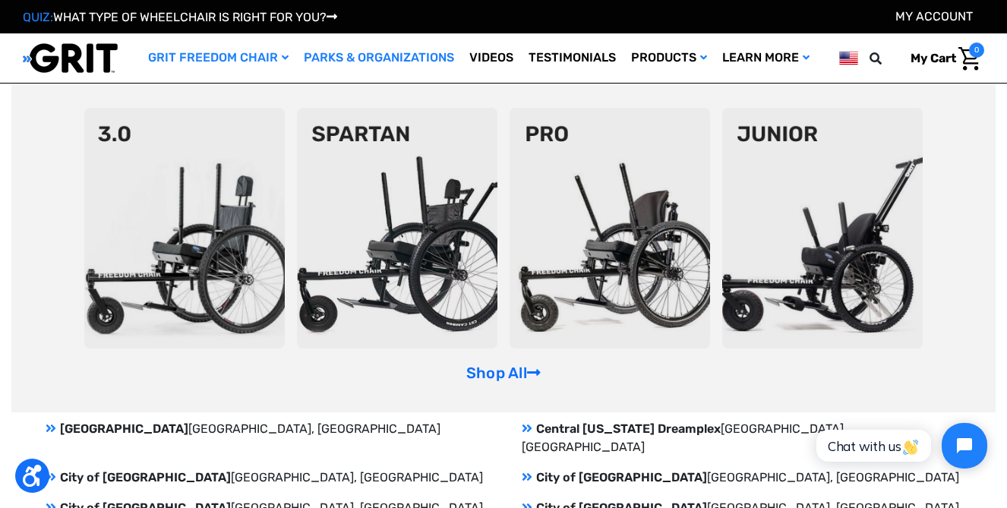  Describe the element at coordinates (503, 373) in the screenshot. I see `a: Shop All` at that location.